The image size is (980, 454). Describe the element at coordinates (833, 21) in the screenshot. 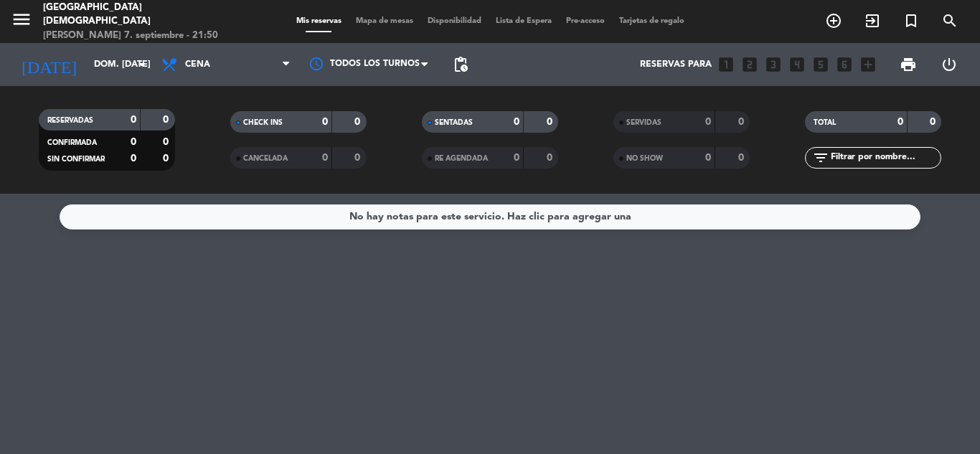

I see `i: add_circle_outline` at that location.